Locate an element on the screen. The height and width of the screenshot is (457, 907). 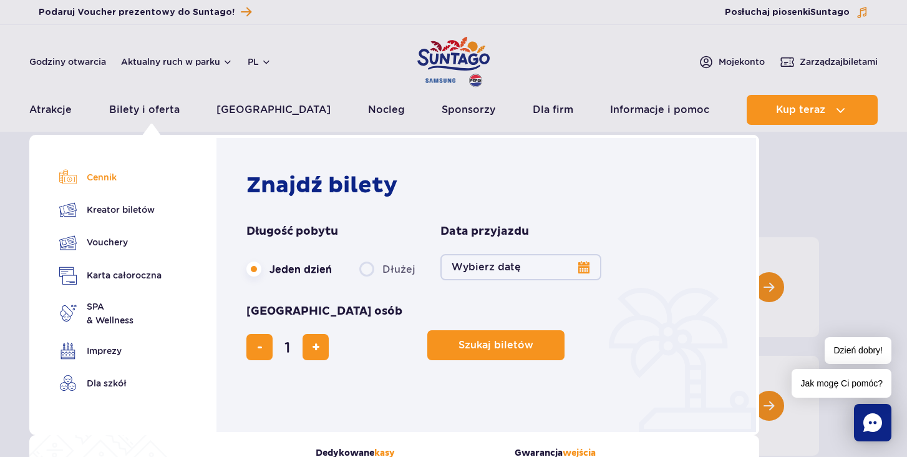
a: Godziny otwarcia is located at coordinates (67, 62).